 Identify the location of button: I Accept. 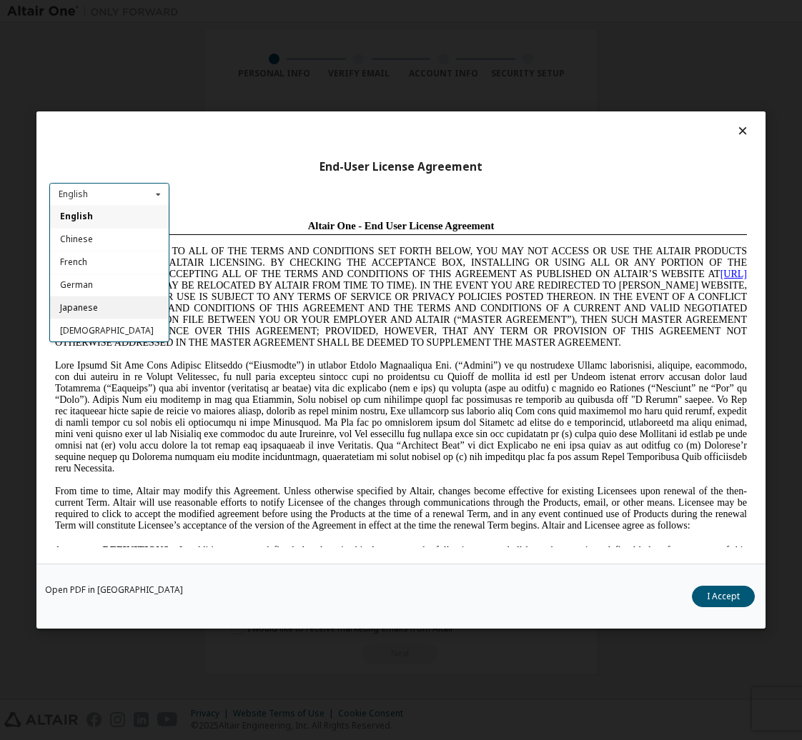
(723, 597).